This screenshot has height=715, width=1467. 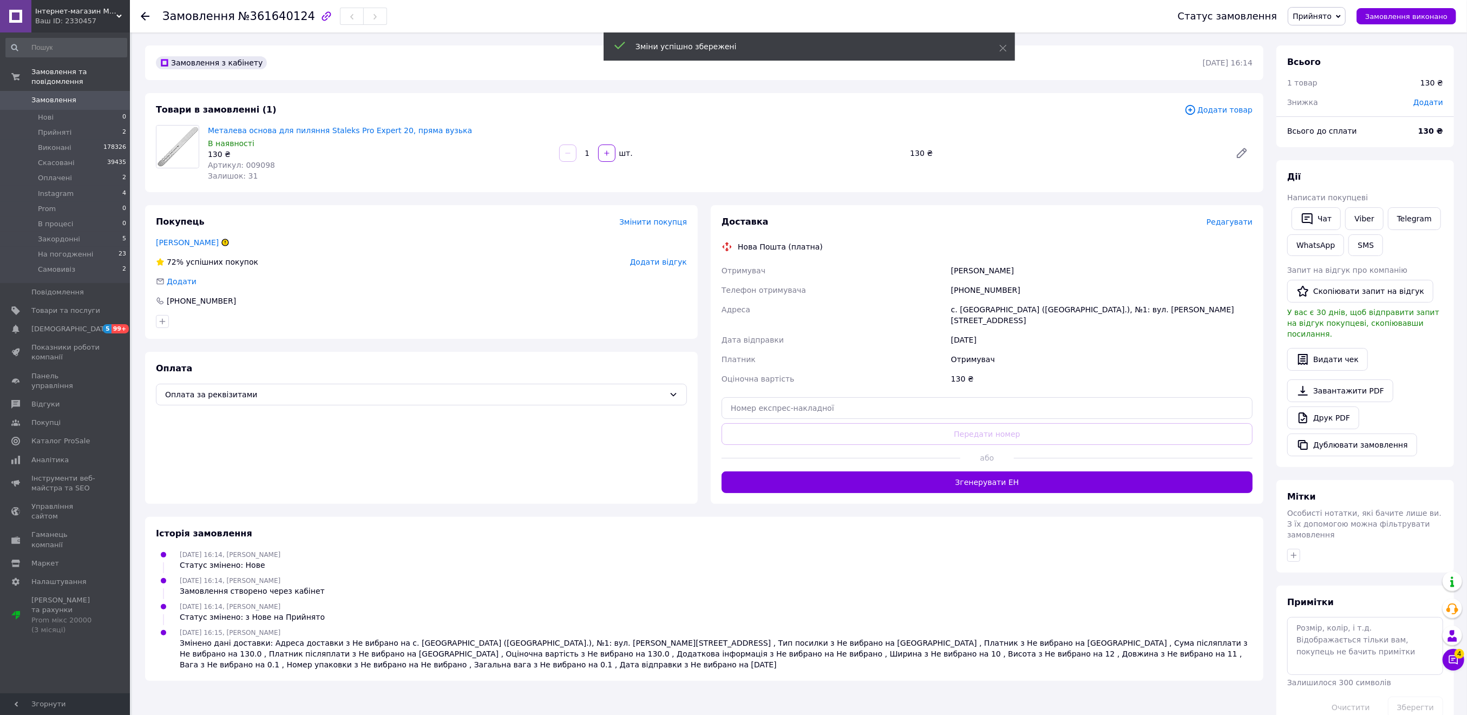 I want to click on span: Платник, so click(x=738, y=359).